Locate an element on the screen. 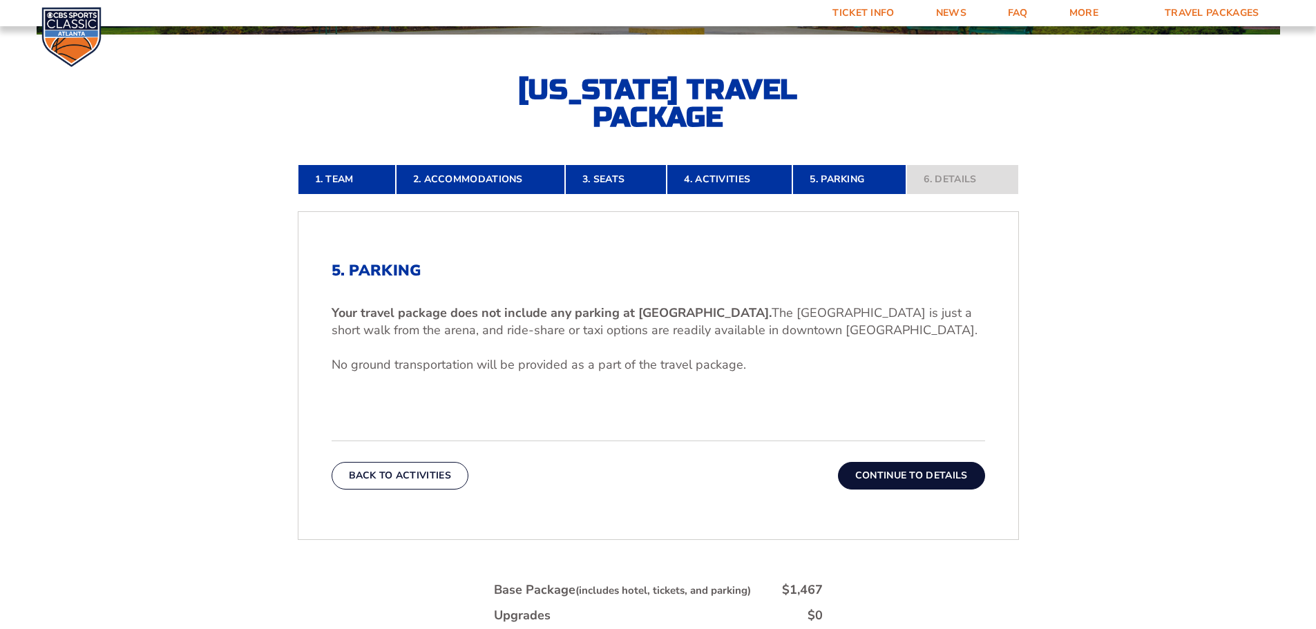 This screenshot has height=629, width=1316. a: 3. Seats is located at coordinates (616, 180).